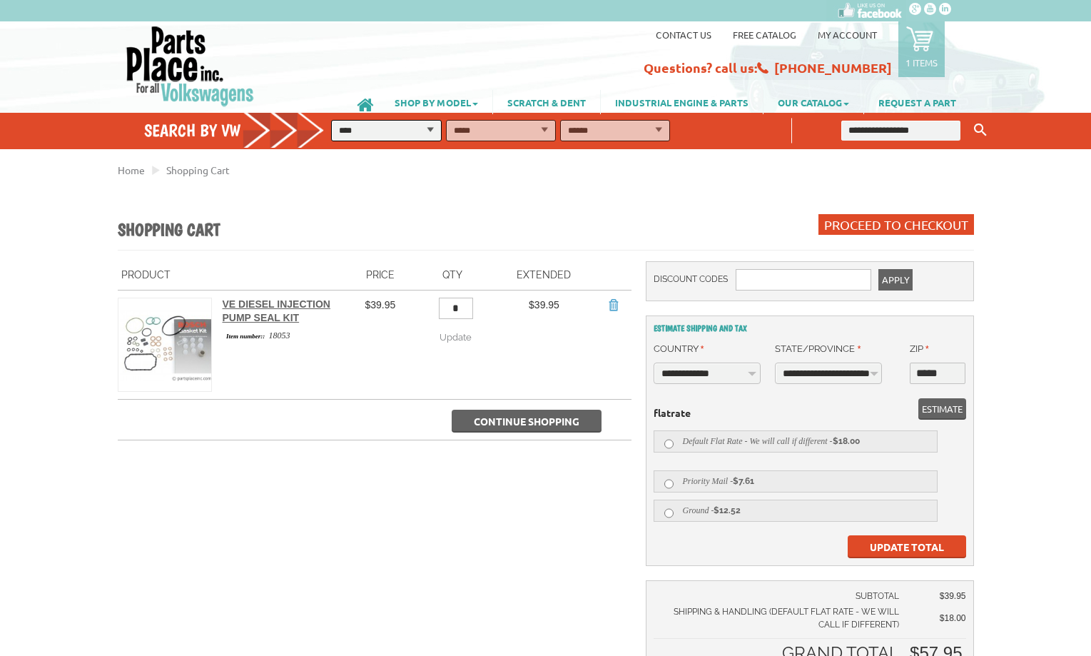  Describe the element at coordinates (942, 409) in the screenshot. I see `span: Estimate` at that location.